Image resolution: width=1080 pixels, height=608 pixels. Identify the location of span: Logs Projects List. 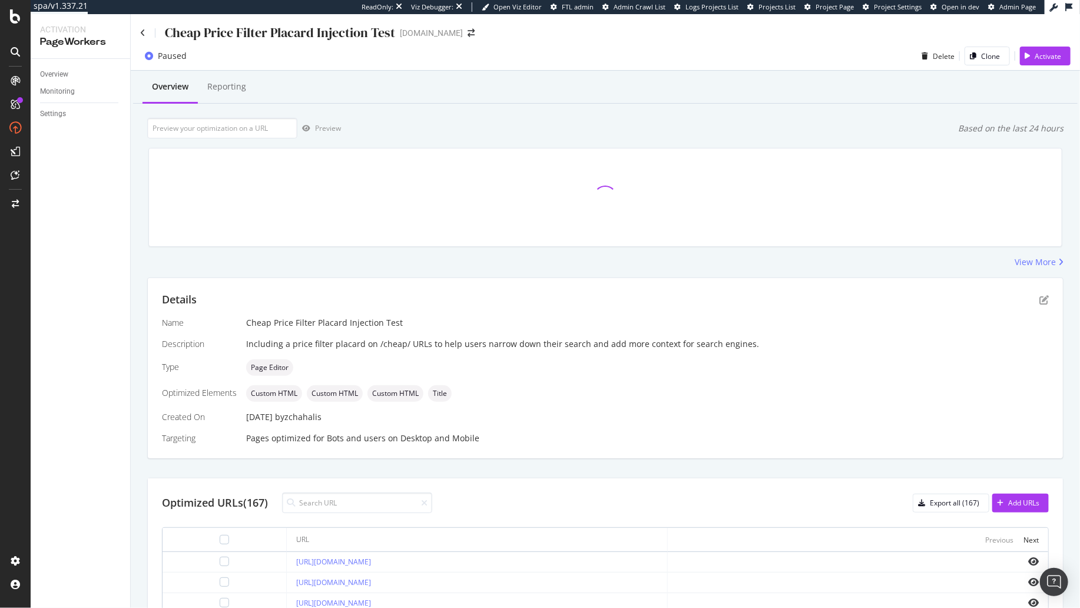
(712, 6).